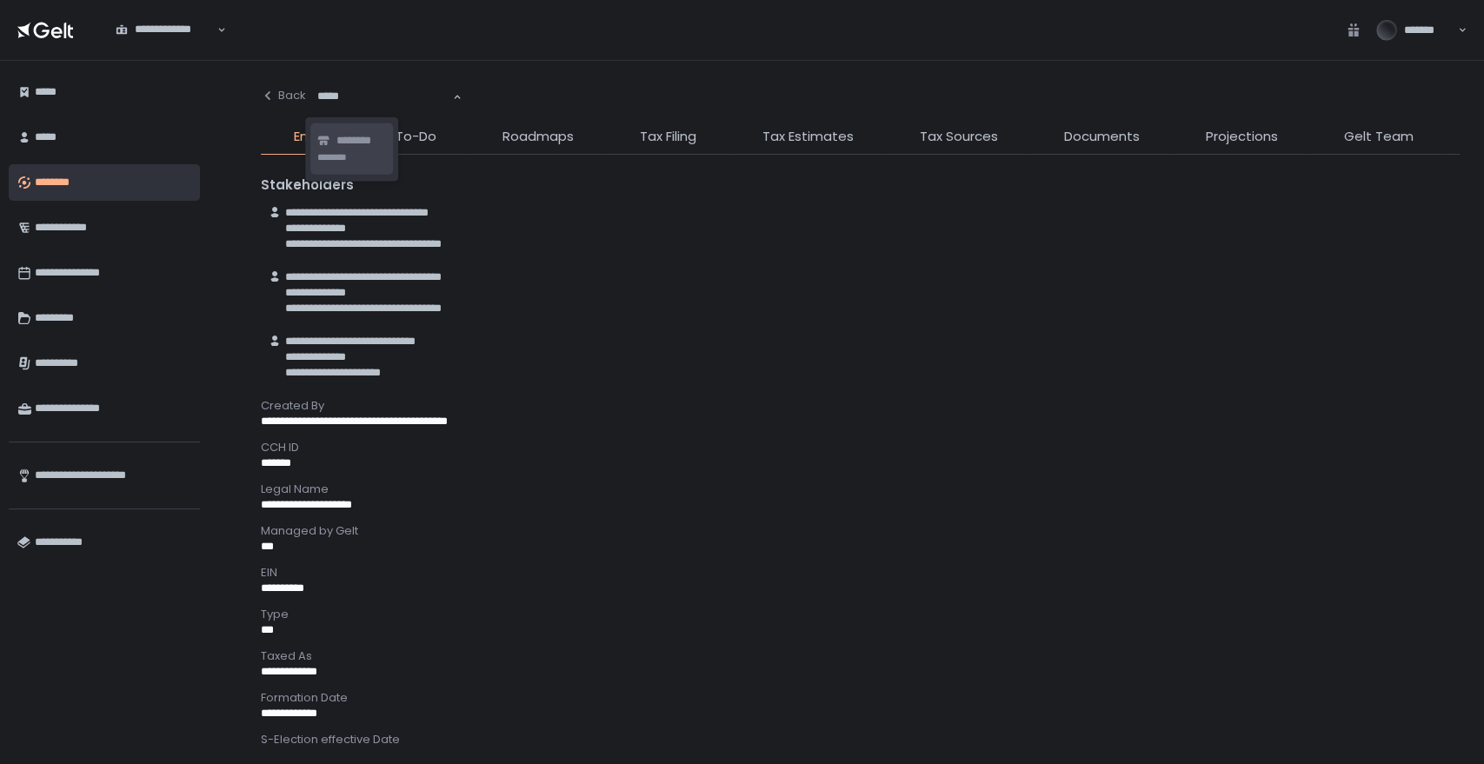 The height and width of the screenshot is (764, 1484). Describe the element at coordinates (860, 448) in the screenshot. I see `div: CCH ID` at that location.